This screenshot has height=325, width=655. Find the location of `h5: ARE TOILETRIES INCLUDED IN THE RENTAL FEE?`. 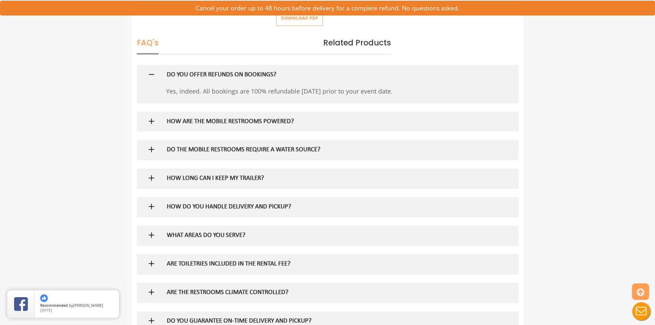

h5: ARE TOILETRIES INCLUDED IN THE RENTAL FEE? is located at coordinates (317, 264).